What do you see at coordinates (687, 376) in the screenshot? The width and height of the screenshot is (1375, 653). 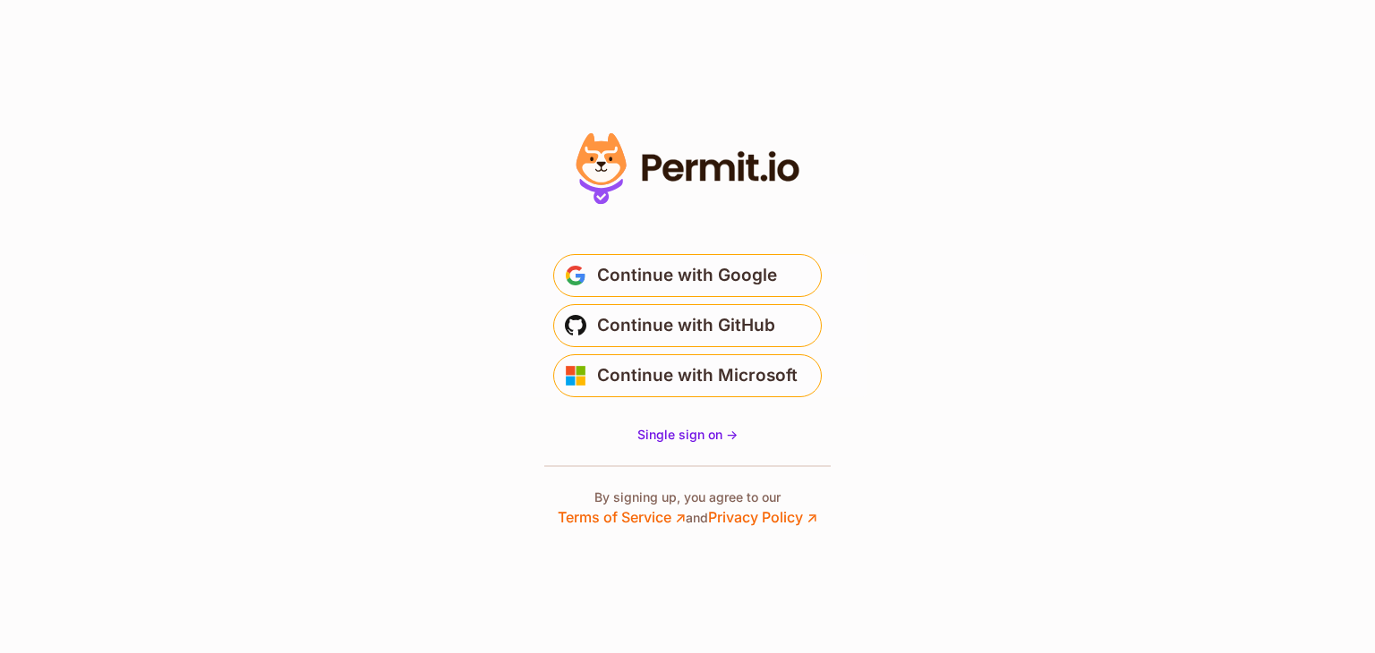 I see `button: Continue with Microsoft` at bounding box center [687, 376].